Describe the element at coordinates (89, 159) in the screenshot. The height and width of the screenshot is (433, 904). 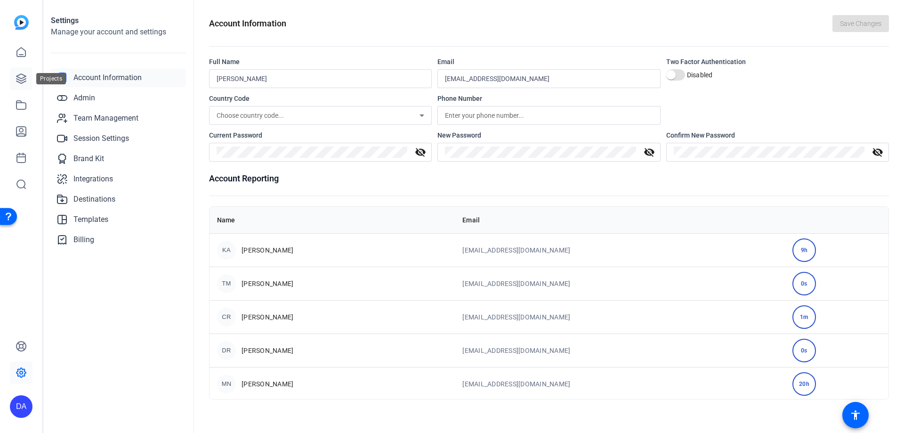
I see `span: Brand Kit` at that location.